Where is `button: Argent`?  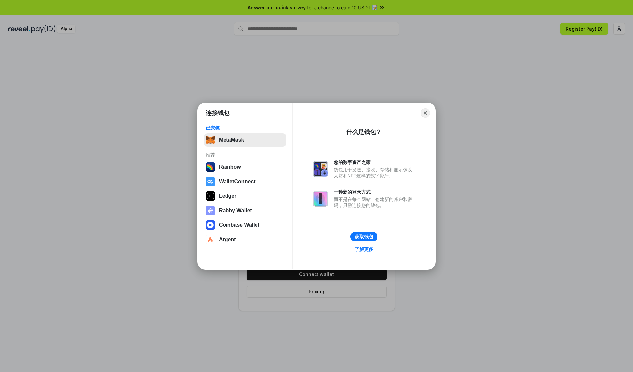 button: Argent is located at coordinates (245, 240).